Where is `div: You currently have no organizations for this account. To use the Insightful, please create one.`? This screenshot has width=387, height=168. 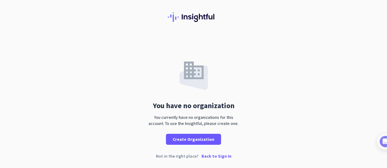
div: You currently have no organizations for this account. To use the Insightful, please create one. is located at coordinates (193, 121).